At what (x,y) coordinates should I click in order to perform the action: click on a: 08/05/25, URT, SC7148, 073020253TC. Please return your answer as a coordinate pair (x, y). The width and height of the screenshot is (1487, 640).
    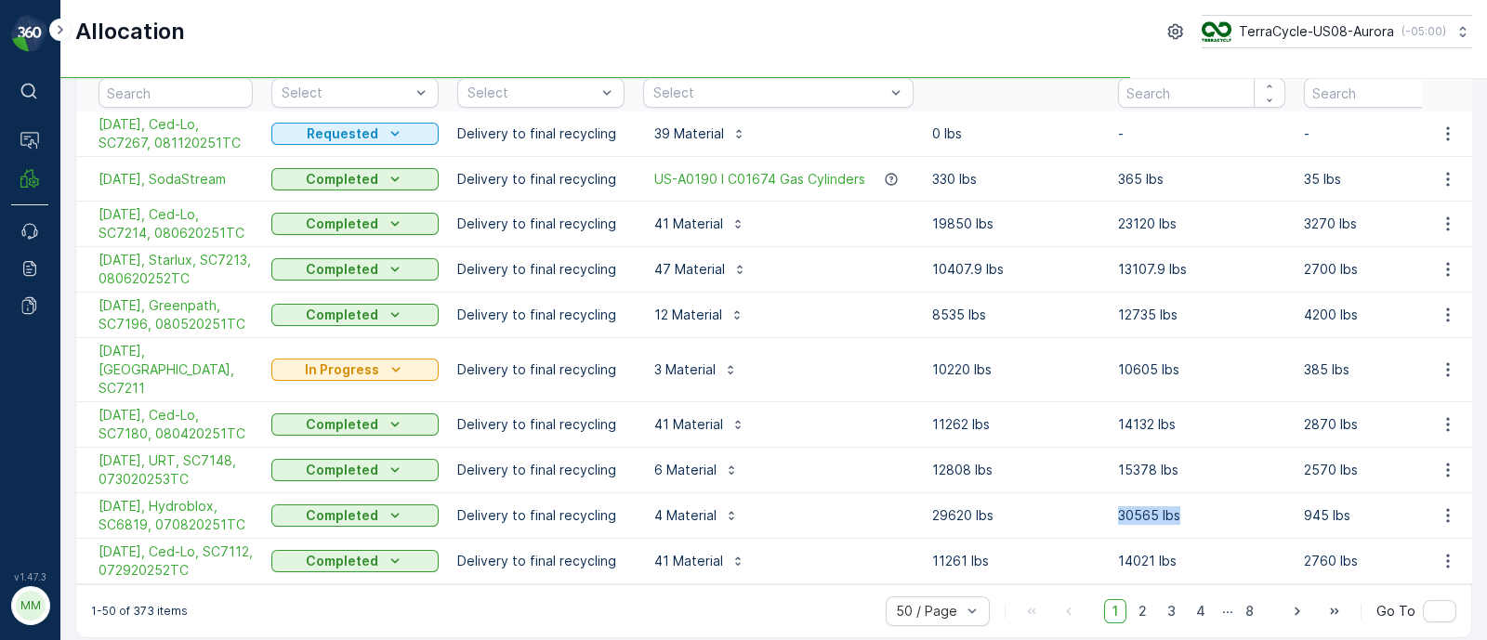
    Looking at the image, I should click on (176, 470).